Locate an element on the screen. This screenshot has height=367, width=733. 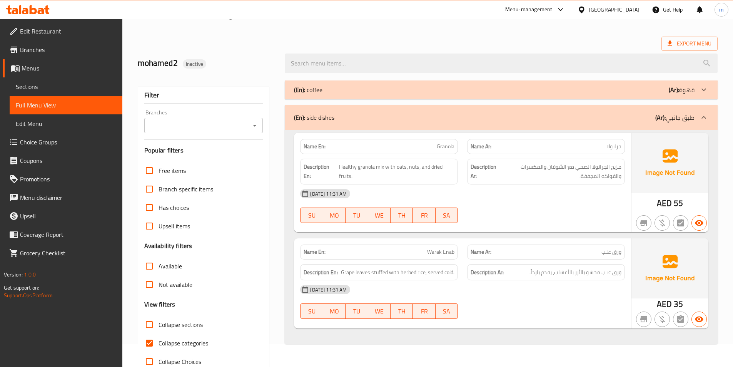
button: SU is located at coordinates (311, 215).